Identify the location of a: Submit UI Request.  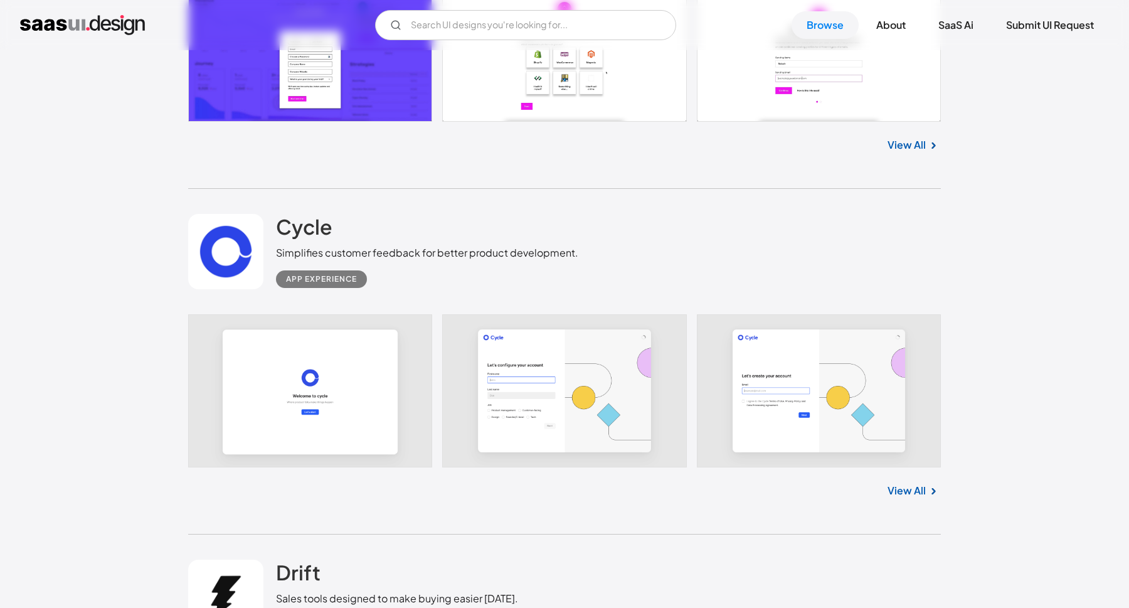
(1050, 25).